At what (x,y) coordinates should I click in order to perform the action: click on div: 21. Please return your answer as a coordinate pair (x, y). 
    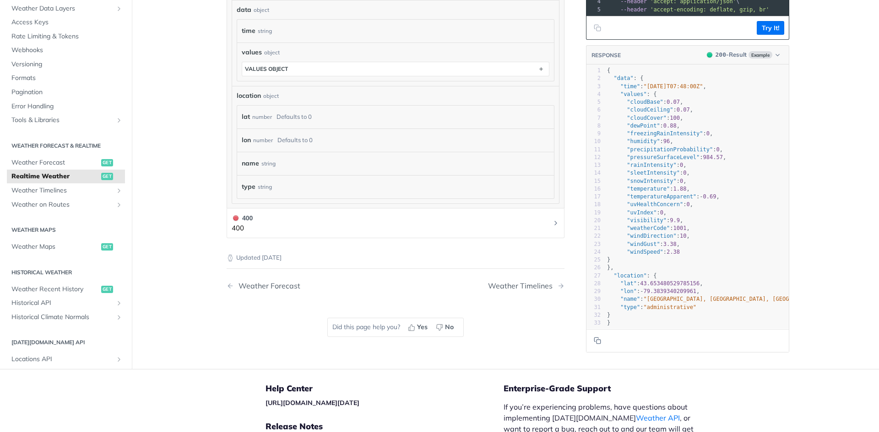
    Looking at the image, I should click on (593, 228).